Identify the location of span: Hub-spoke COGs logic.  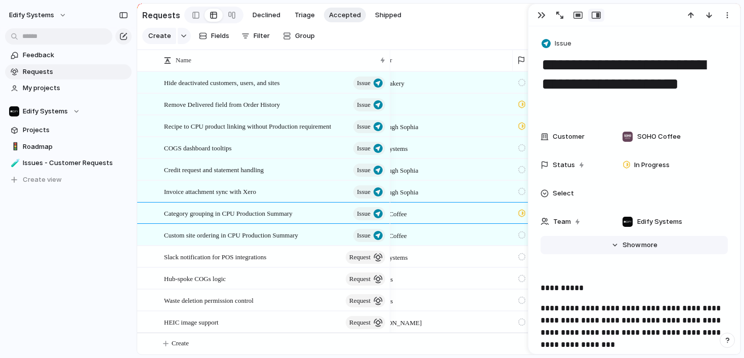
(195, 278).